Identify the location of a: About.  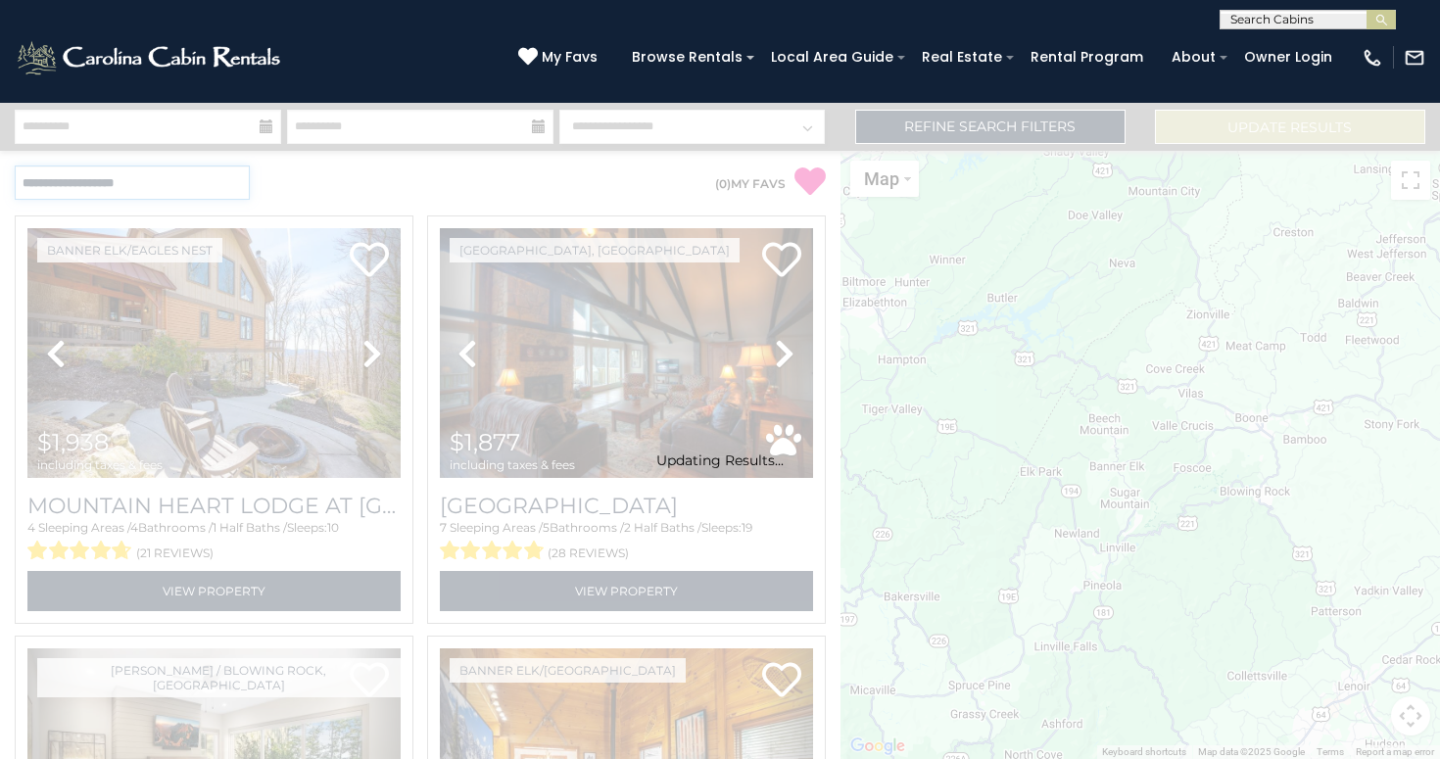
(1193, 57).